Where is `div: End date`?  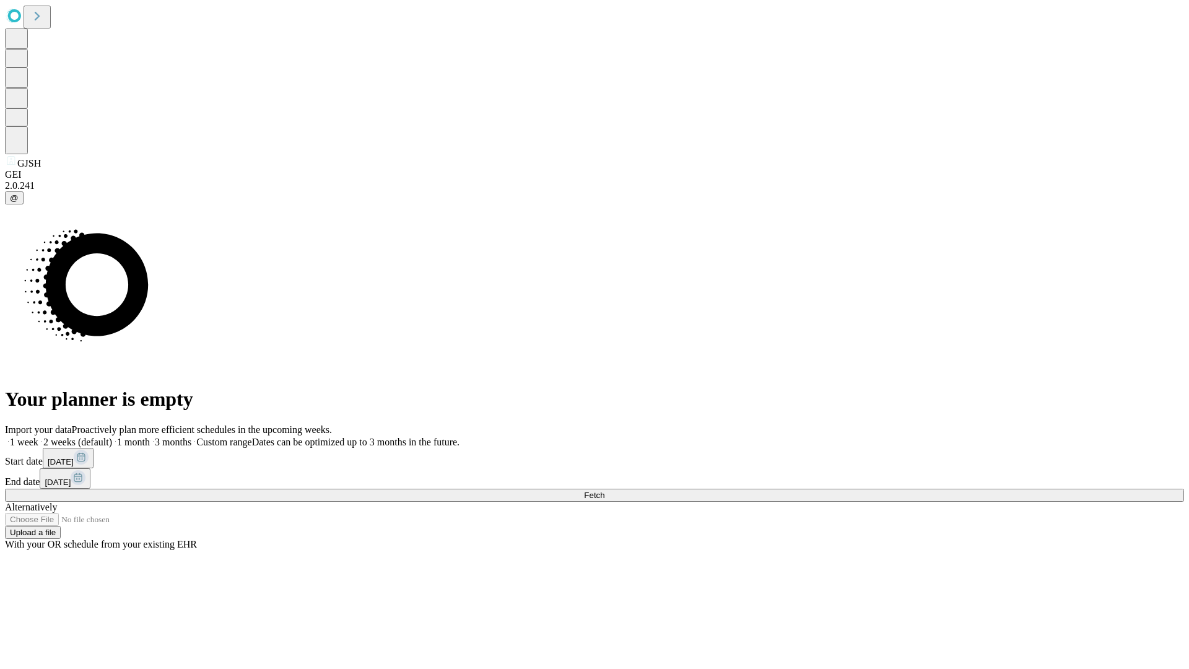 div: End date is located at coordinates (594, 478).